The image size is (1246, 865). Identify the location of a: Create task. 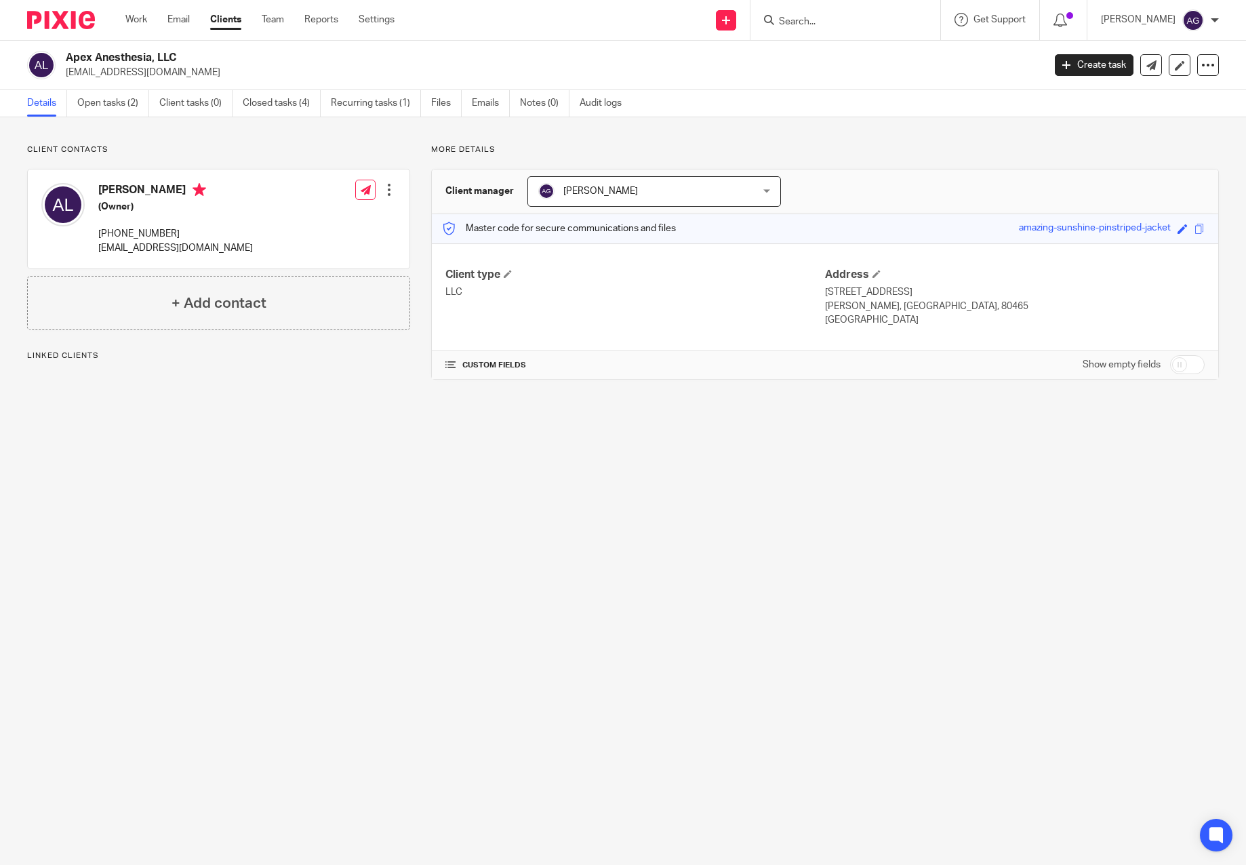
(1094, 65).